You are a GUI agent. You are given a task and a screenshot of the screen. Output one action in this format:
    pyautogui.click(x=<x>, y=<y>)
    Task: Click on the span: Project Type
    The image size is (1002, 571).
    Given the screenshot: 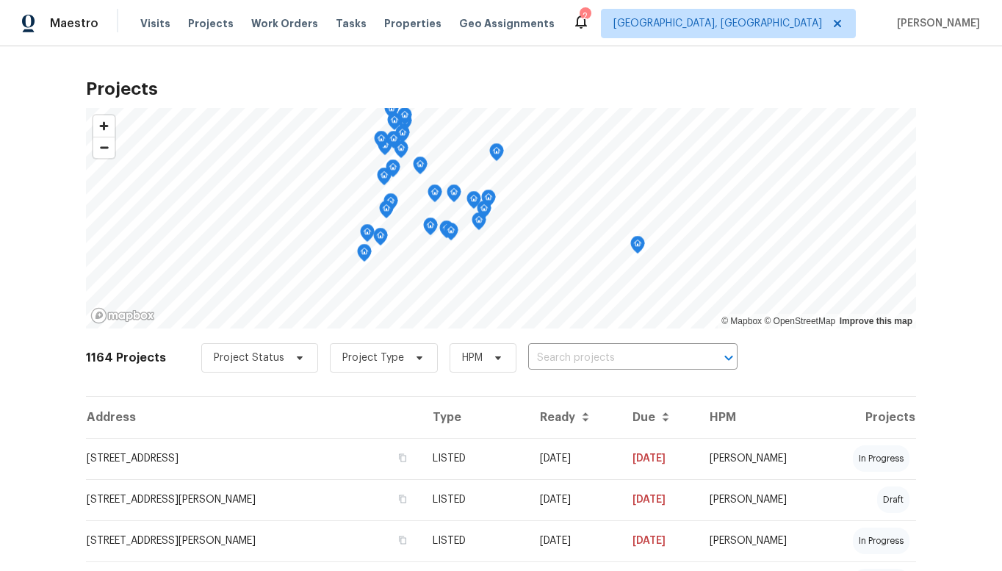 What is the action you would take?
    pyautogui.click(x=373, y=358)
    